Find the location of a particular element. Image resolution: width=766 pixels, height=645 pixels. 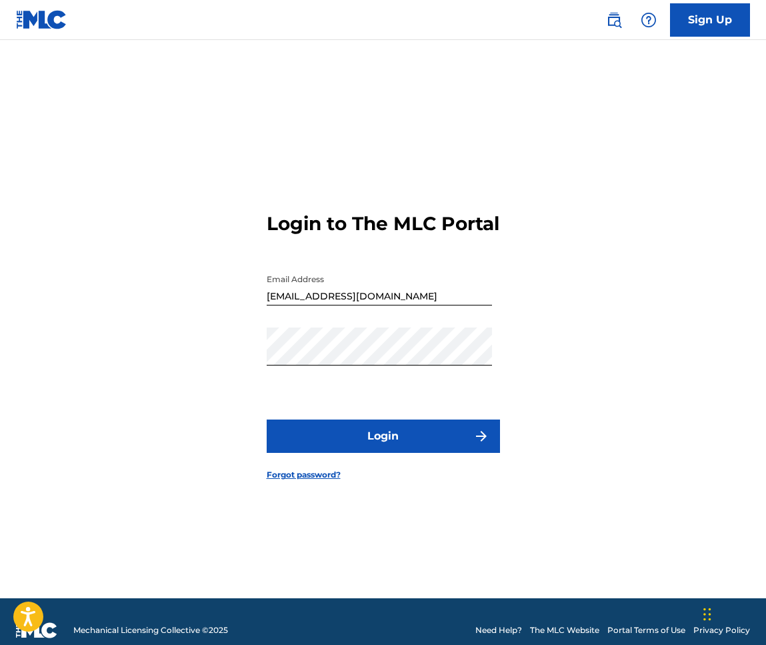

a: The MLC Website is located at coordinates (565, 630).